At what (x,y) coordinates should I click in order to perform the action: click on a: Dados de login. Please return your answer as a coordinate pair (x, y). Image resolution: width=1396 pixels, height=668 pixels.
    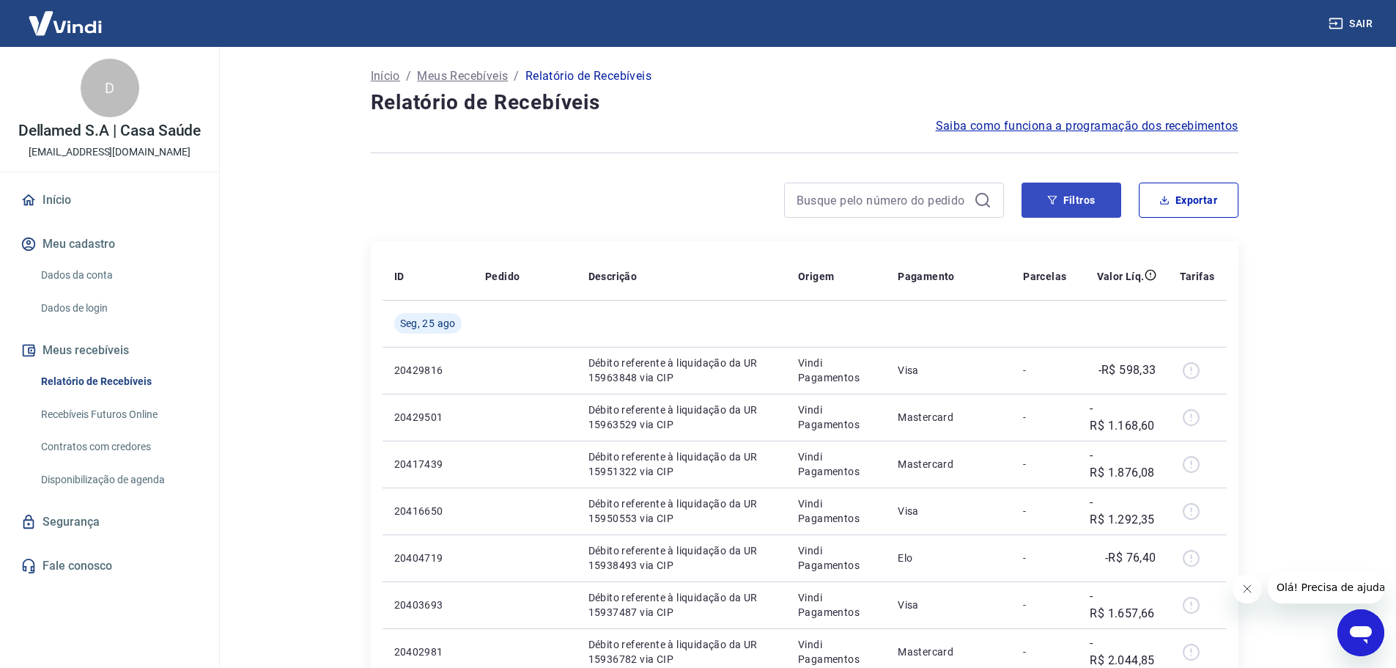
    Looking at the image, I should click on (118, 308).